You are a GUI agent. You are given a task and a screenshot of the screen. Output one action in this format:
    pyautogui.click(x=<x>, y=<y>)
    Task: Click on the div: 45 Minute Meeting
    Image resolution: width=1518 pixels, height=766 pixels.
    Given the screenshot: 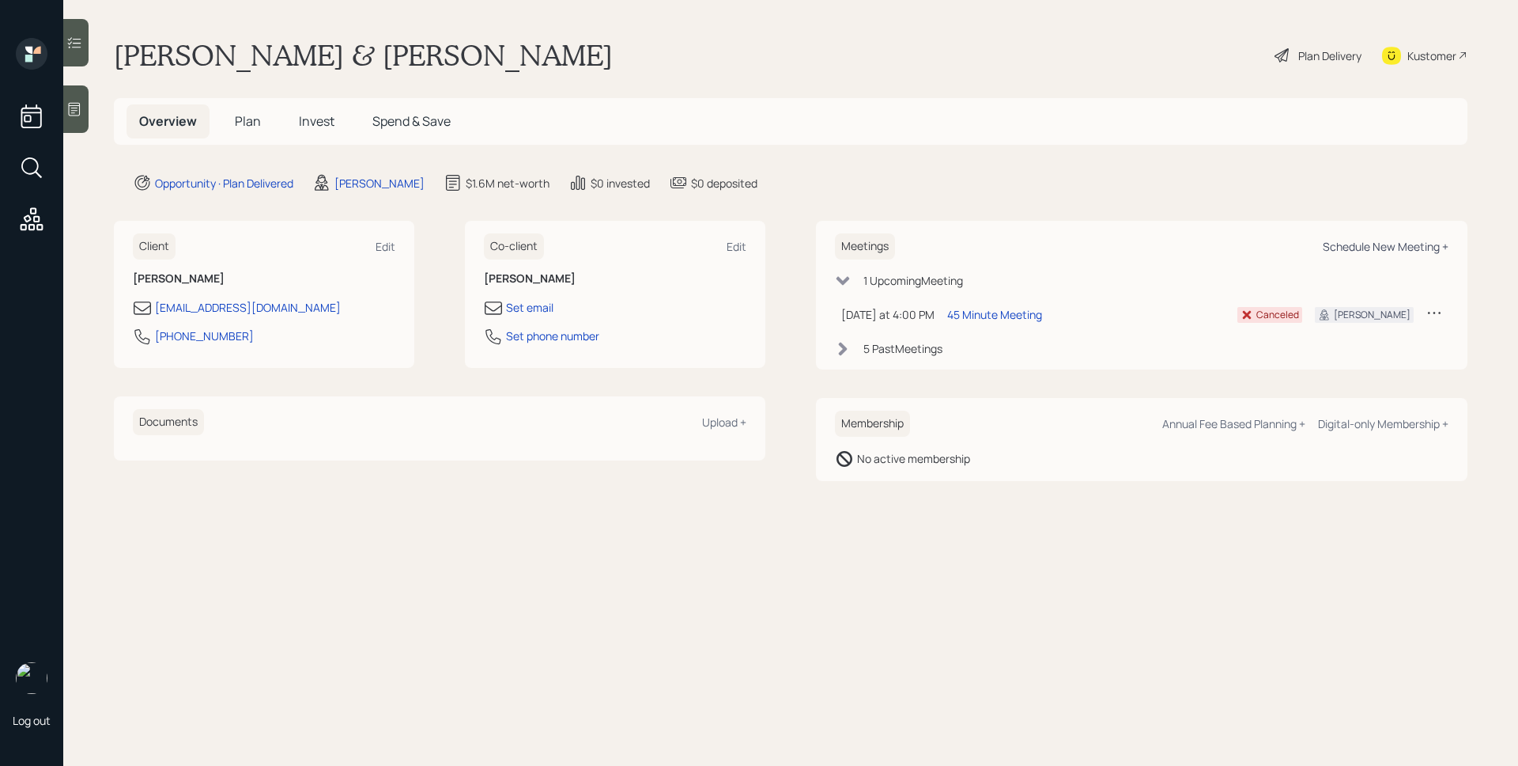 What is the action you would take?
    pyautogui.click(x=995, y=314)
    